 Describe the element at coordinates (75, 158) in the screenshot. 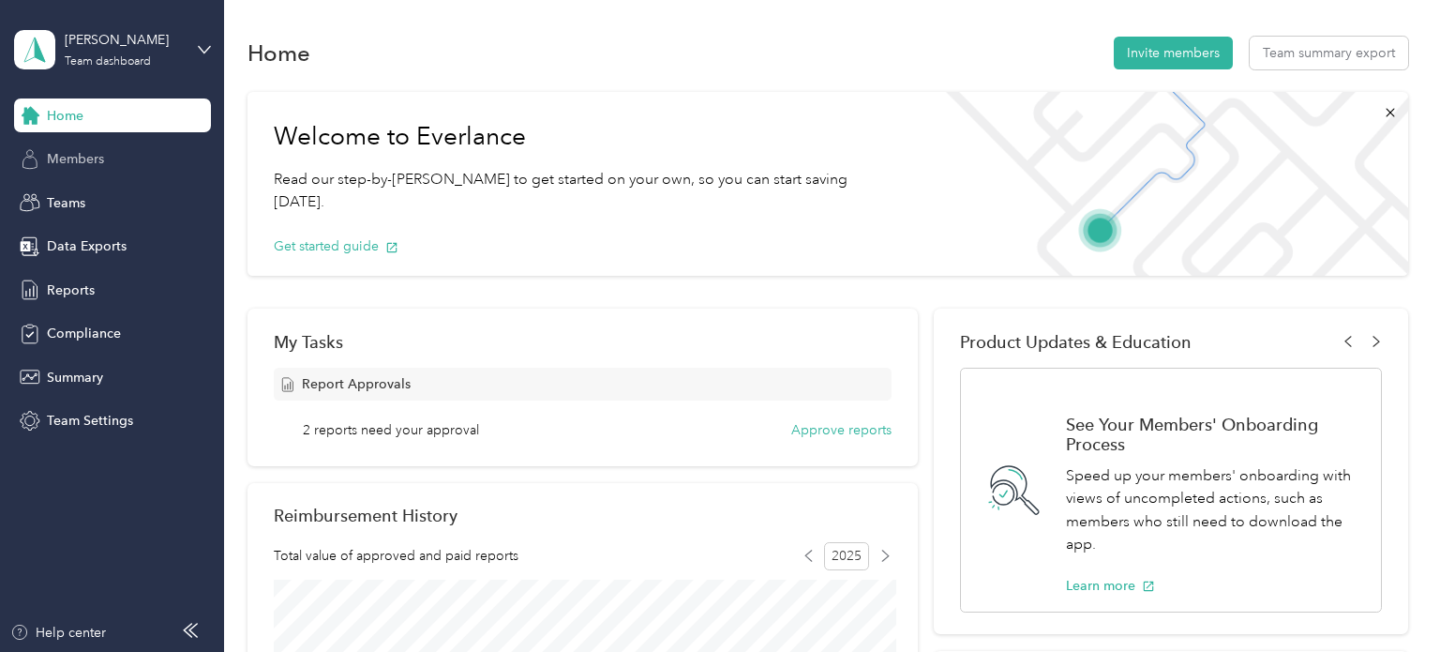

I see `span: Members` at that location.